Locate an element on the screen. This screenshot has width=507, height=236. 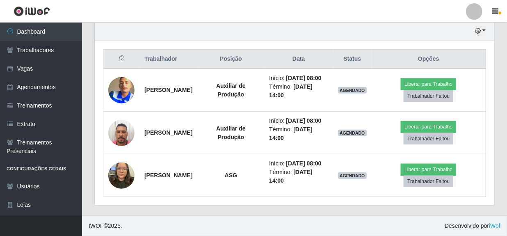
strong: ASG is located at coordinates (231, 175).